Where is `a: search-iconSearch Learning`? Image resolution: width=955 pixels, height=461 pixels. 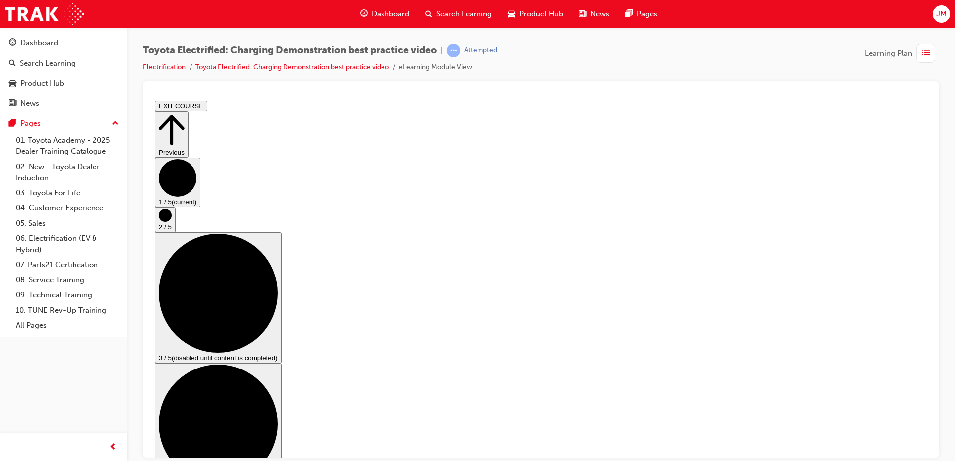
a: search-iconSearch Learning is located at coordinates (459, 14).